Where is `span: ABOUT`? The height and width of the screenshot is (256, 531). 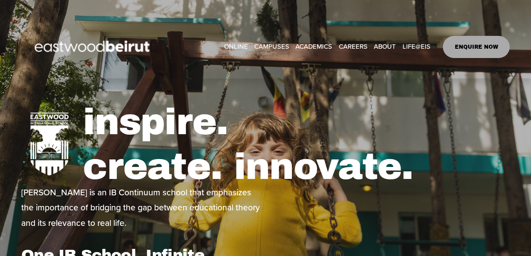 span: ABOUT is located at coordinates (385, 47).